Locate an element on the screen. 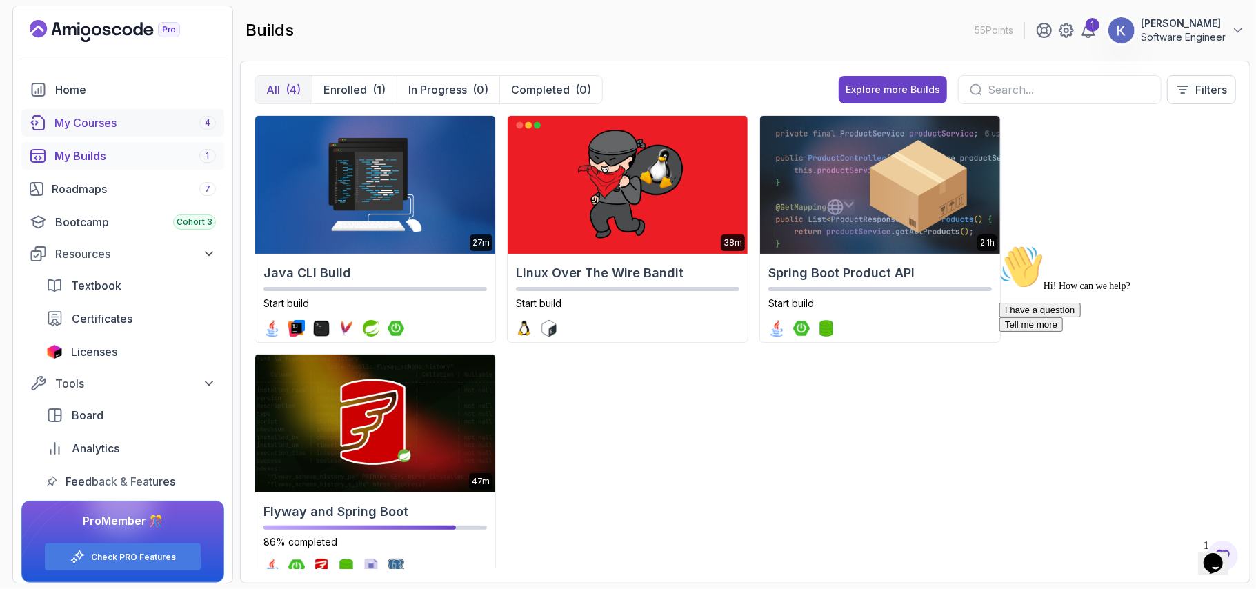  div: (1) is located at coordinates (379, 90).